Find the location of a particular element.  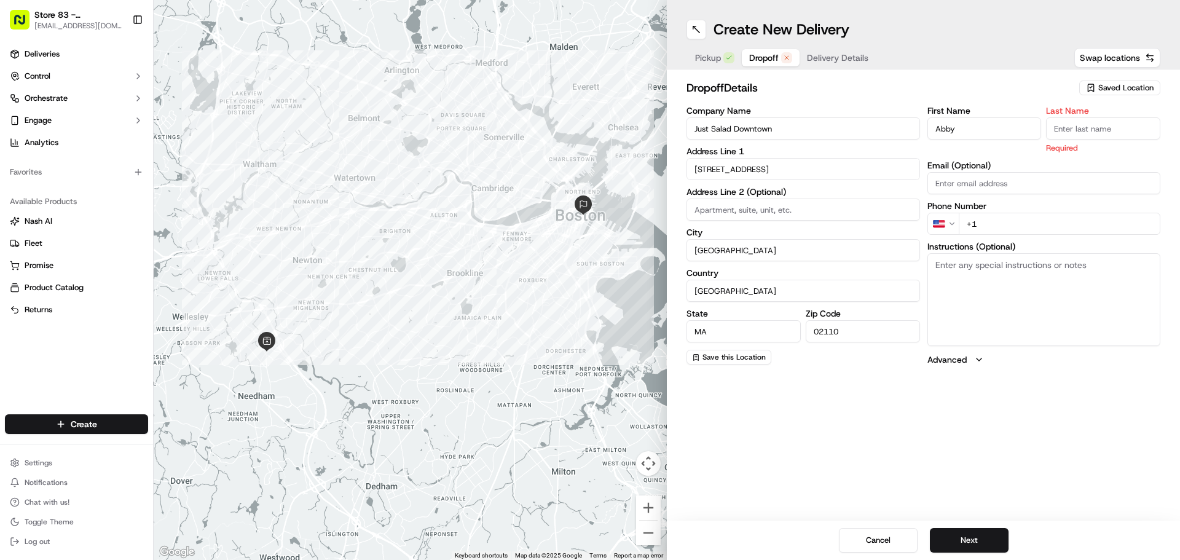

button: Start new chat is located at coordinates (216, 128).